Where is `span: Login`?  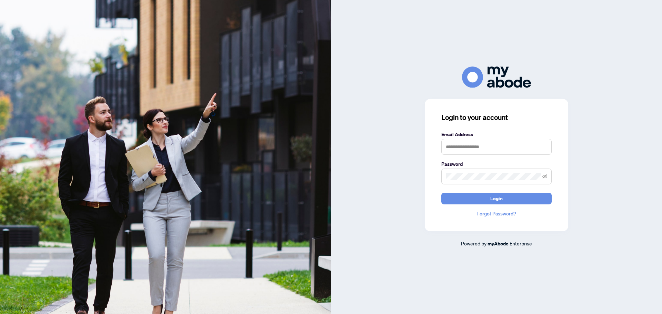
span: Login is located at coordinates (497, 199).